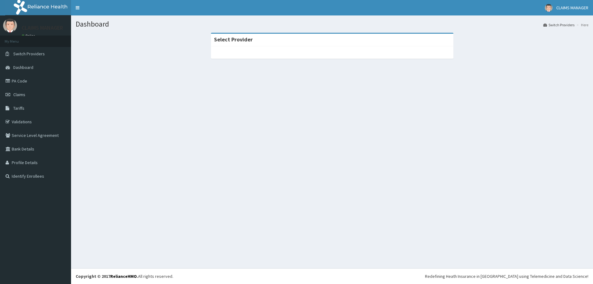 The height and width of the screenshot is (284, 593). What do you see at coordinates (23, 67) in the screenshot?
I see `span: Dashboard` at bounding box center [23, 67].